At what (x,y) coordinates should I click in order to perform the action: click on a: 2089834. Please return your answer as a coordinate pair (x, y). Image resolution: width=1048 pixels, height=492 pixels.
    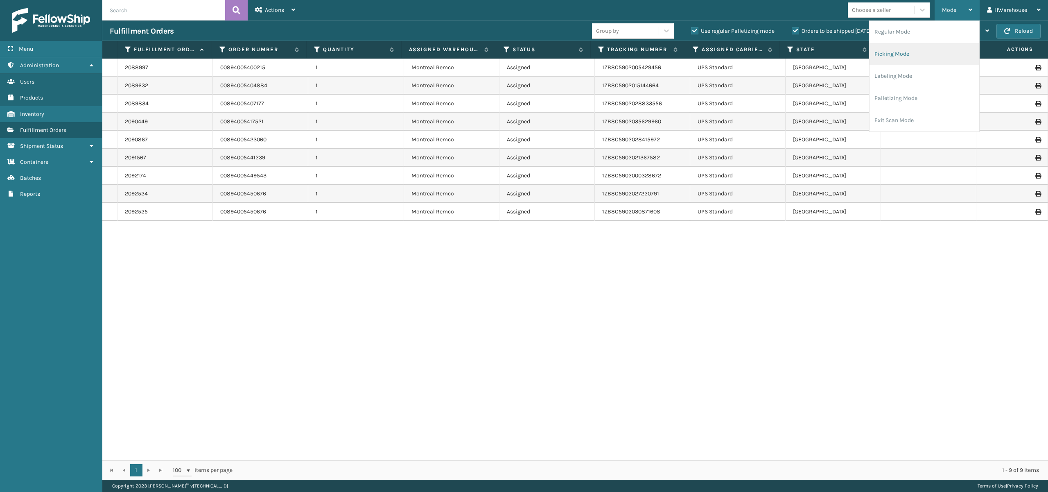
    Looking at the image, I should click on (137, 104).